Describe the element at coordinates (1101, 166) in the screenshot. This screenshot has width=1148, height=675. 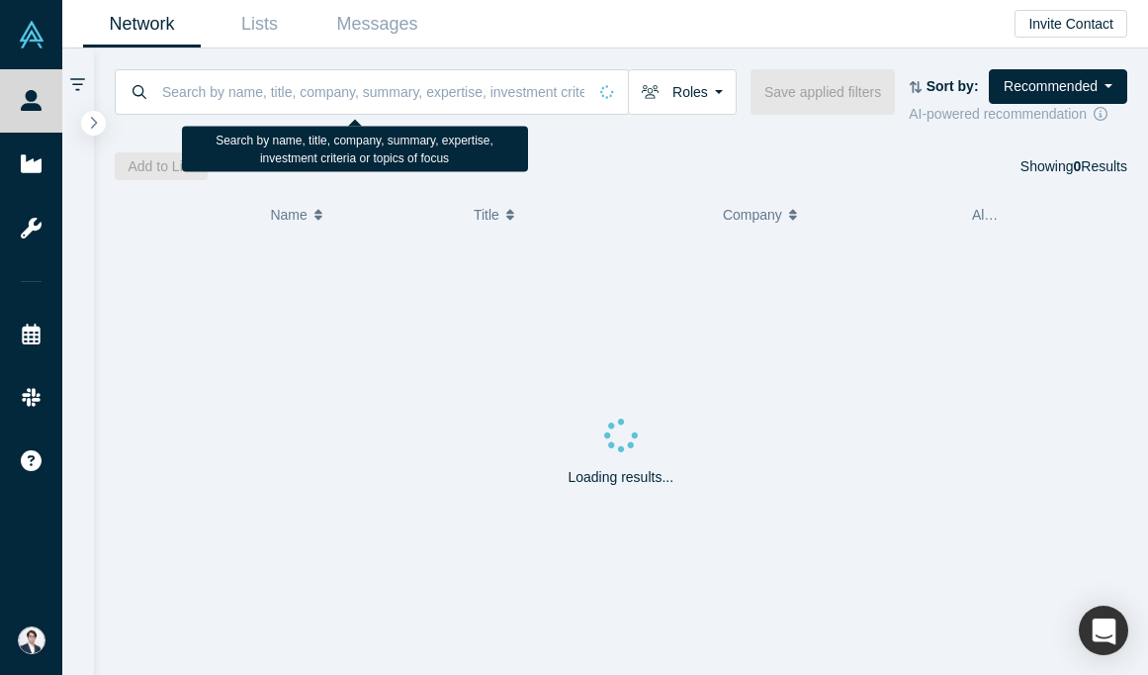
I see `span: Results` at that location.